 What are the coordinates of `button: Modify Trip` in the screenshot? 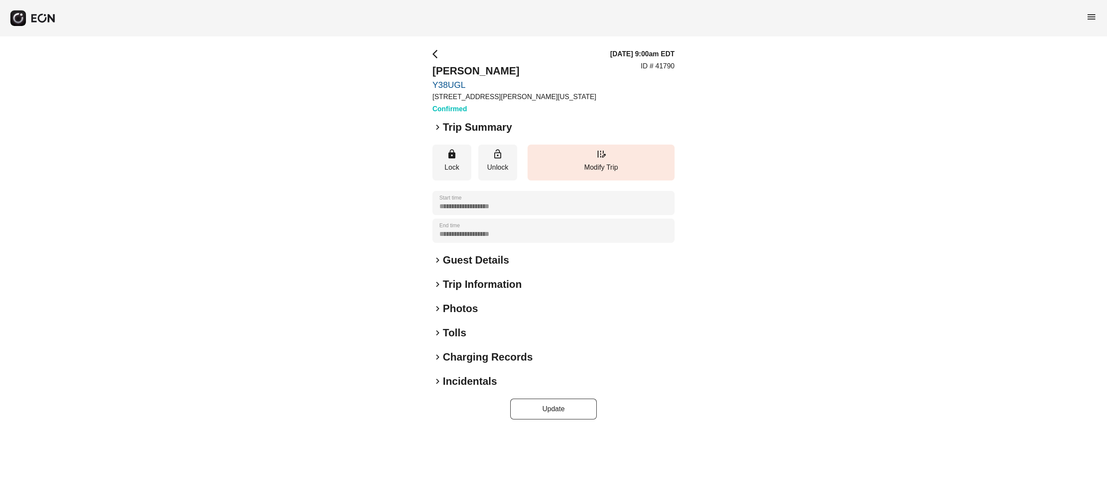 It's located at (601, 162).